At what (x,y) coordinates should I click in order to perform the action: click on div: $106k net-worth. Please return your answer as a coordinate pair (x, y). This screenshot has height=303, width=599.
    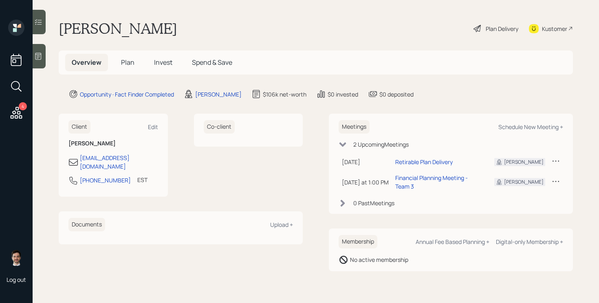
    Looking at the image, I should click on (285, 94).